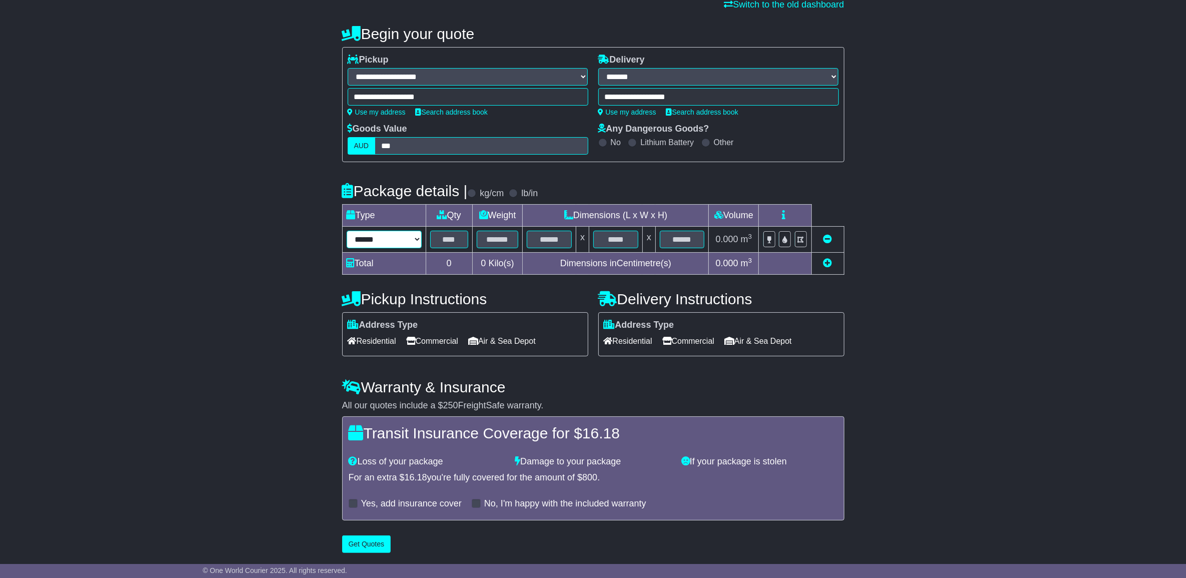 This screenshot has height=578, width=1186. What do you see at coordinates (483, 263) in the screenshot?
I see `span: 0` at bounding box center [483, 263].